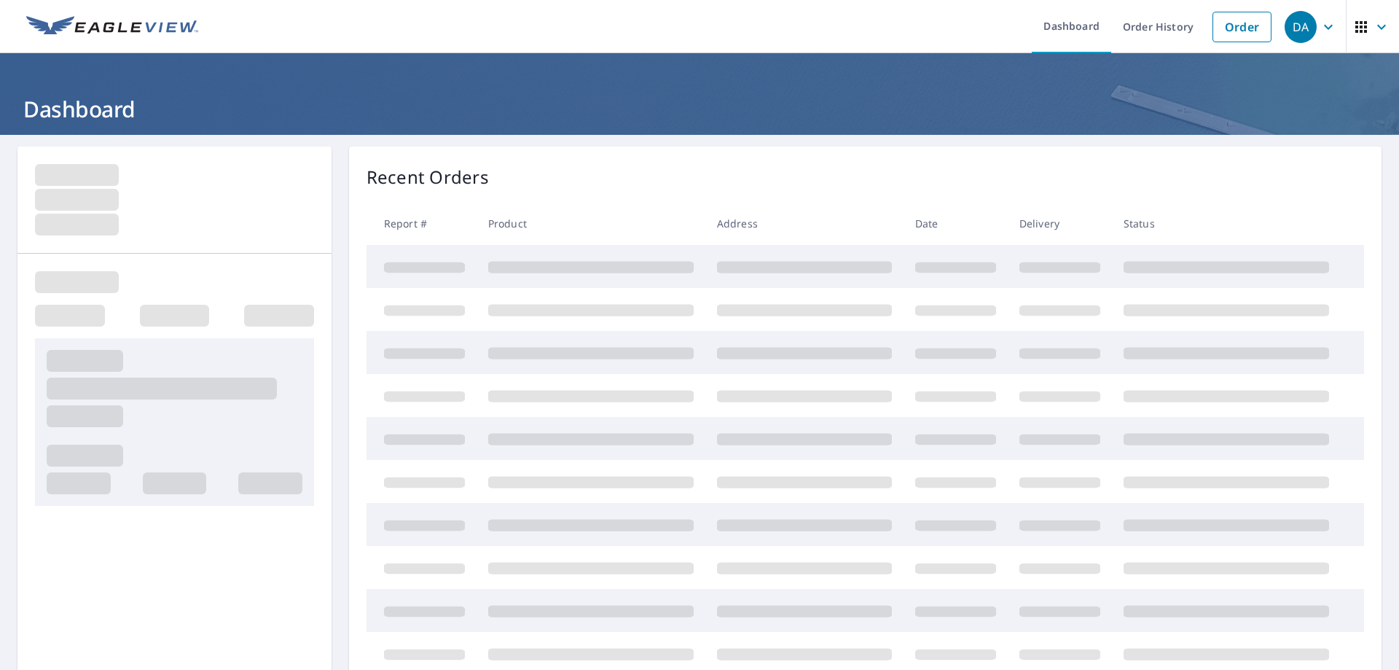  I want to click on th: Date, so click(955, 223).